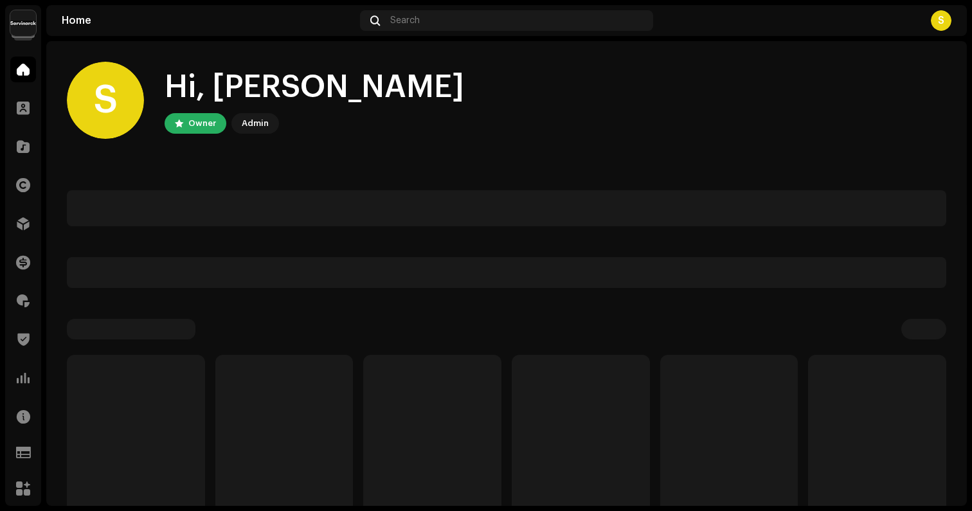 The image size is (972, 511). What do you see at coordinates (23, 23) in the screenshot?
I see `img: 537129df-5630-4d26-89eb-56d9d044d4fa` at bounding box center [23, 23].